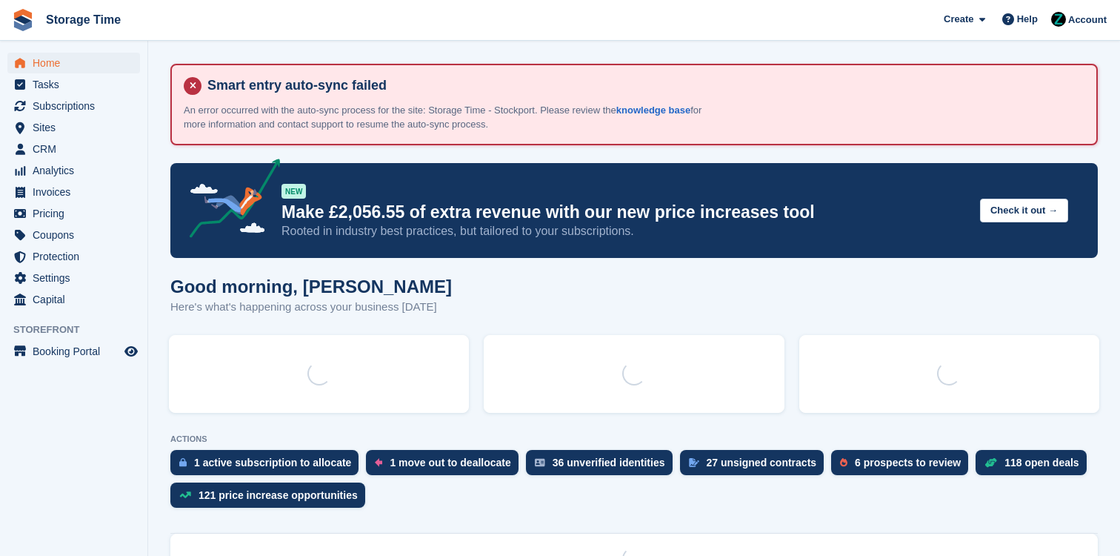  Describe the element at coordinates (1059, 19) in the screenshot. I see `img: Zain Sarwar` at that location.